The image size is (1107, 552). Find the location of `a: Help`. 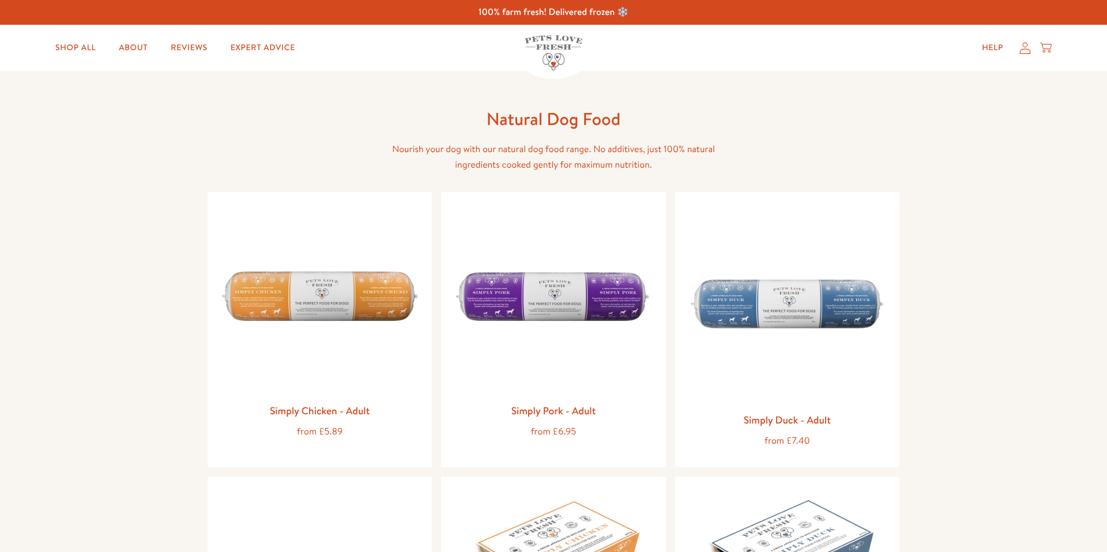

a: Help is located at coordinates (992, 48).